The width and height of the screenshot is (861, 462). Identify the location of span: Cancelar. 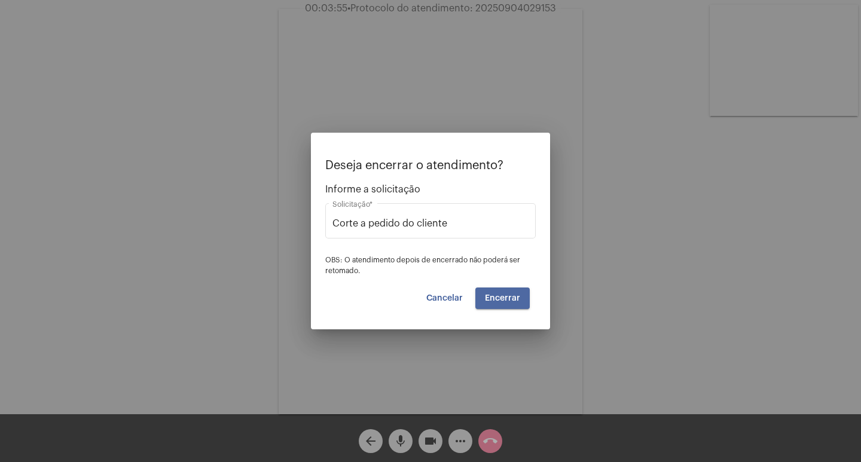
(444, 298).